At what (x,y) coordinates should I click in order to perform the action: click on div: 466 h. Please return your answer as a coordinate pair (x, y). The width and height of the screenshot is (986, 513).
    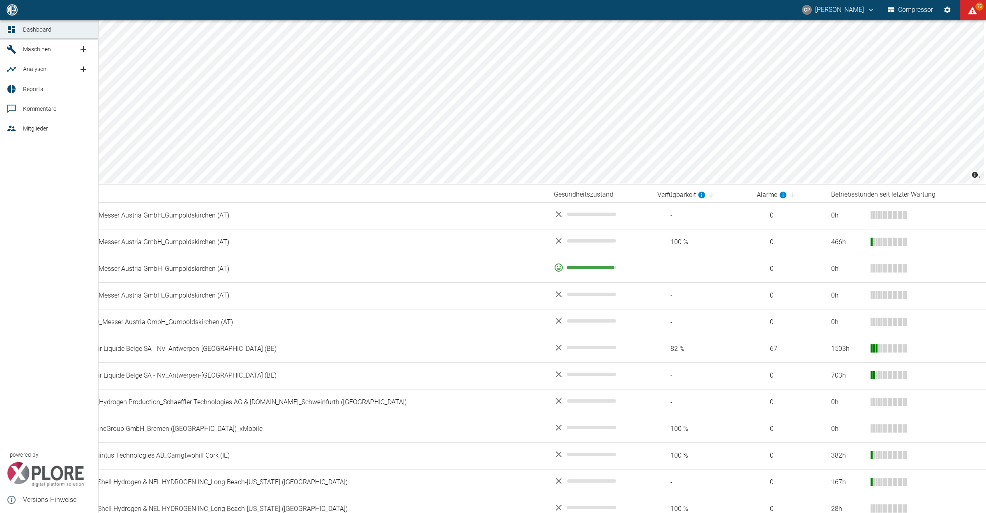
    Looking at the image, I should click on (847, 242).